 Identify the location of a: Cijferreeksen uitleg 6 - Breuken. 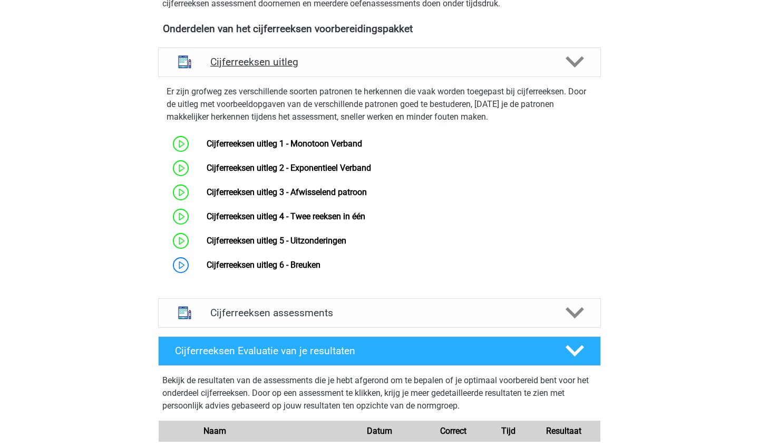
(264, 265).